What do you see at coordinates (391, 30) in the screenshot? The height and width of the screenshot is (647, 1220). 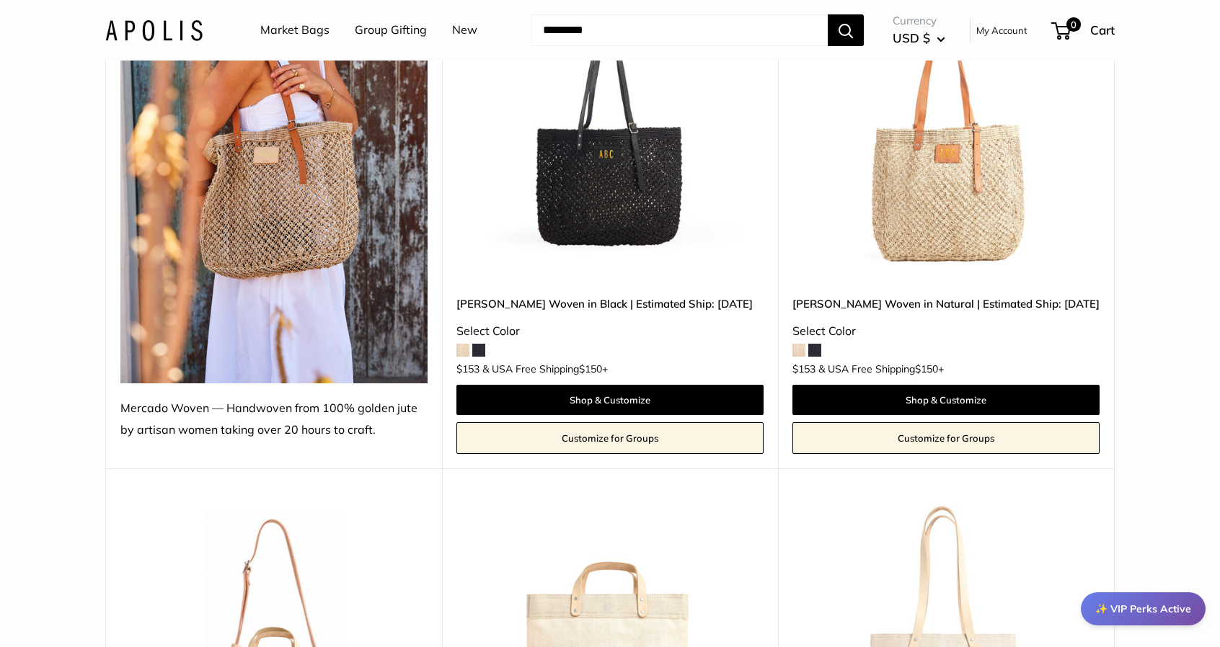 I see `a: Group Gifting` at bounding box center [391, 30].